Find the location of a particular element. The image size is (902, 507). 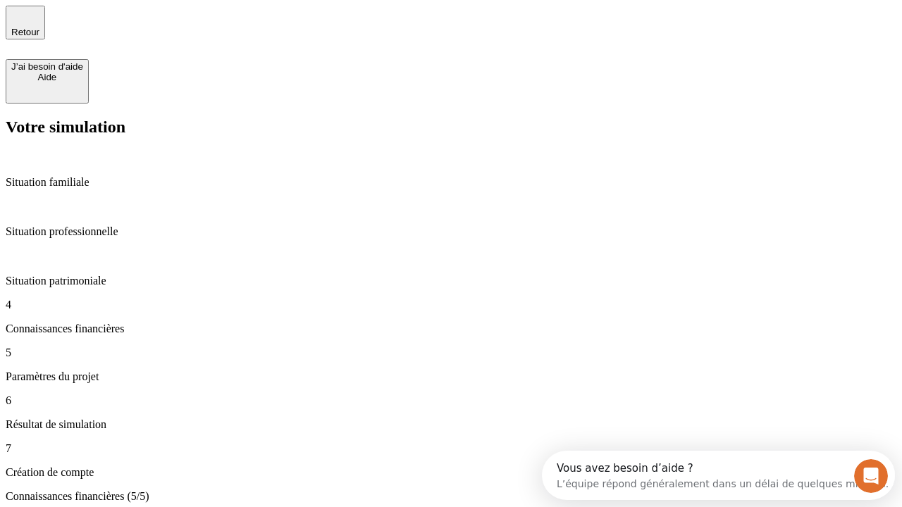

p: Connaissances financières is located at coordinates (451, 329).